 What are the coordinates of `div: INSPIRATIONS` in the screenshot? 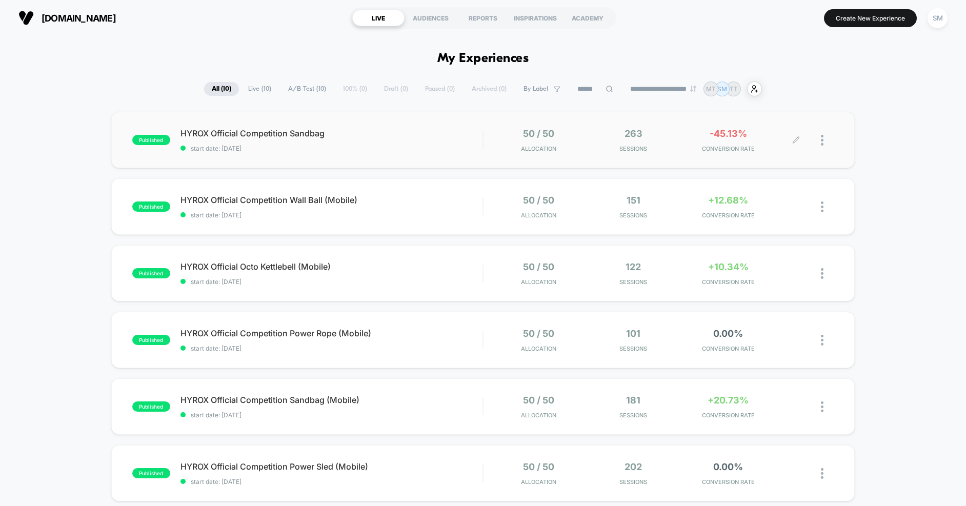 It's located at (535, 18).